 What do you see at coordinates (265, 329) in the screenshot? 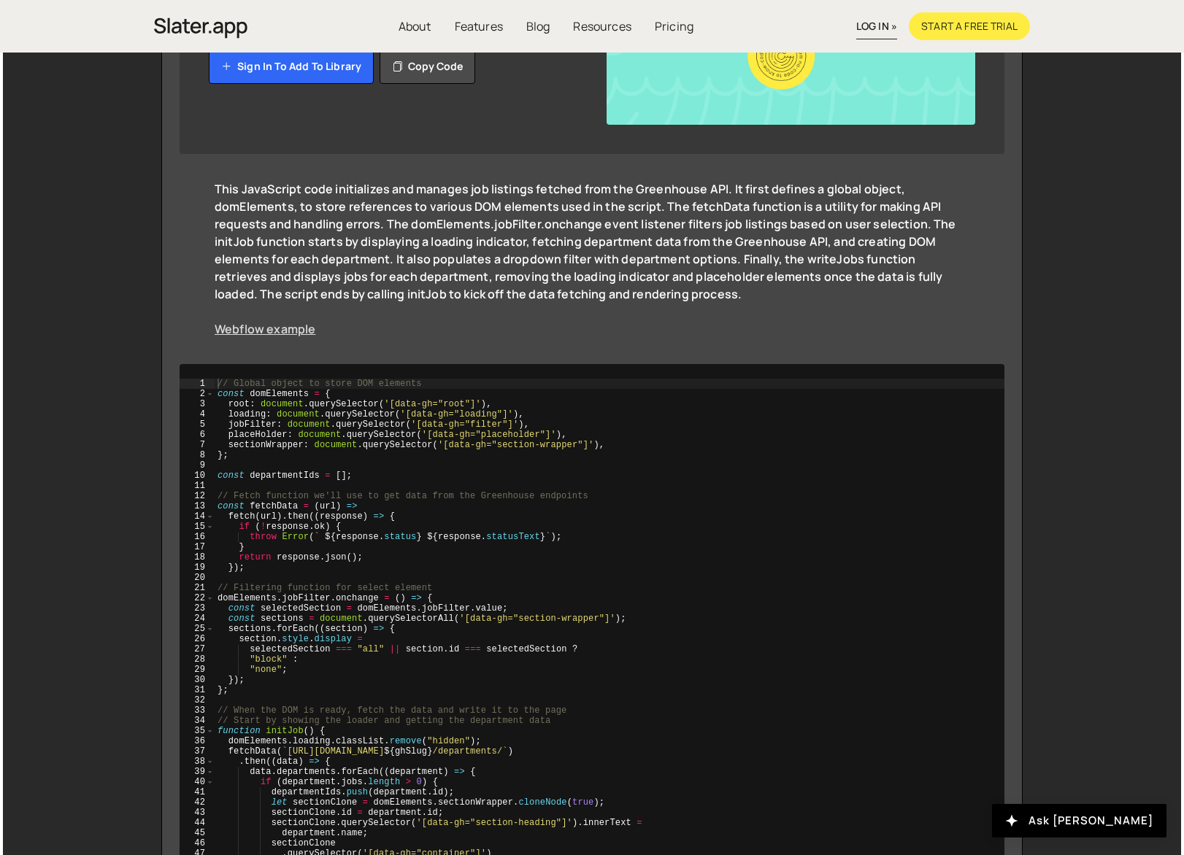
I see `a: Webflow example` at bounding box center [265, 329].